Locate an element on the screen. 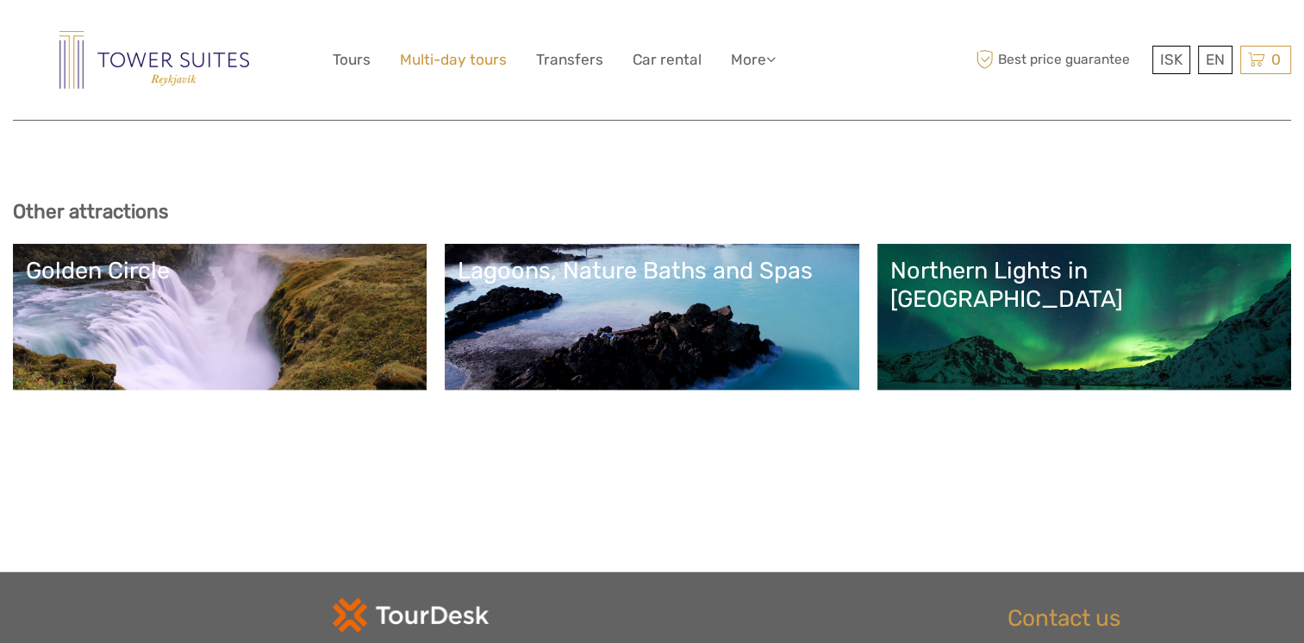 The height and width of the screenshot is (643, 1304). a: Multi-day tours is located at coordinates (453, 59).